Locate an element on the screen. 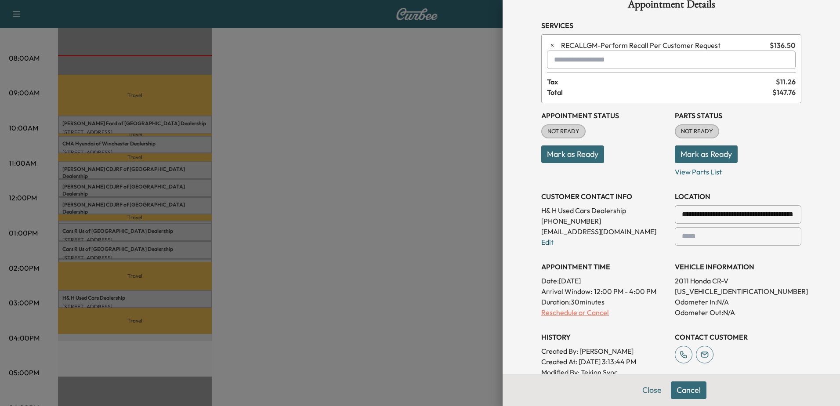  p: Odometer In: N/A is located at coordinates (738, 302).